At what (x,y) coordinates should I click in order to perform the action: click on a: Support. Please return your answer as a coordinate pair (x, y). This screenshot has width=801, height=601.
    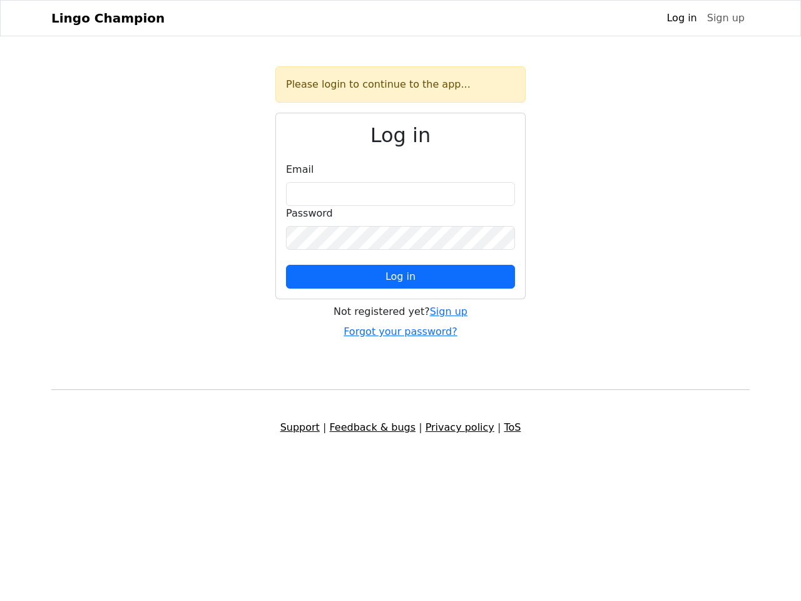
    Looking at the image, I should click on (300, 427).